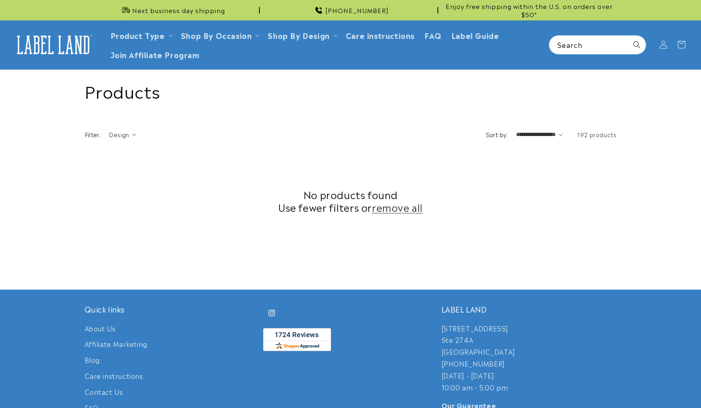 The width and height of the screenshot is (701, 408). I want to click on summary: Design (0 selected), so click(122, 134).